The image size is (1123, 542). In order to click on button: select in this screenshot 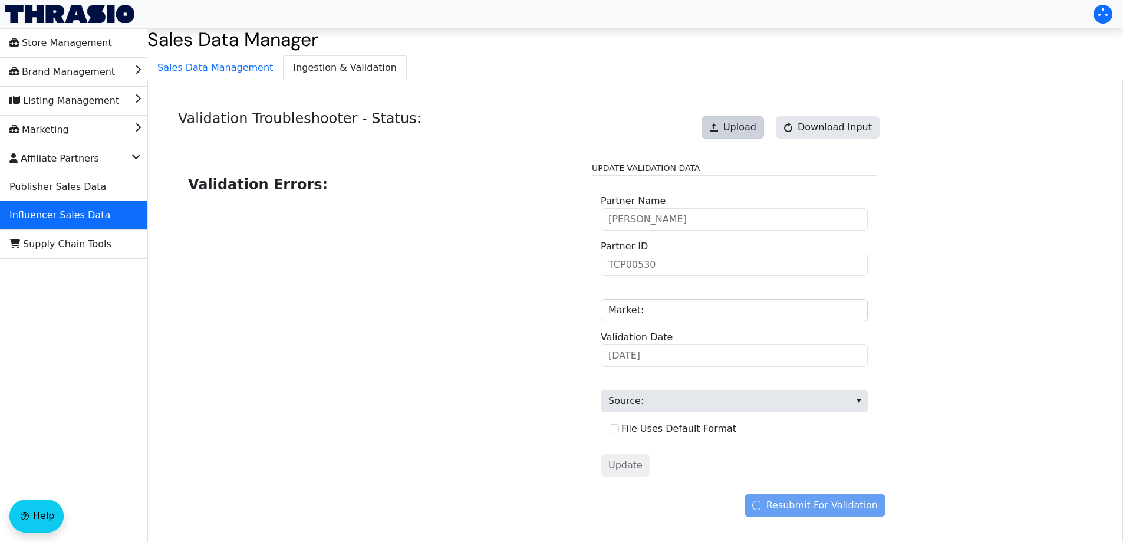, I will do `click(858, 401)`.